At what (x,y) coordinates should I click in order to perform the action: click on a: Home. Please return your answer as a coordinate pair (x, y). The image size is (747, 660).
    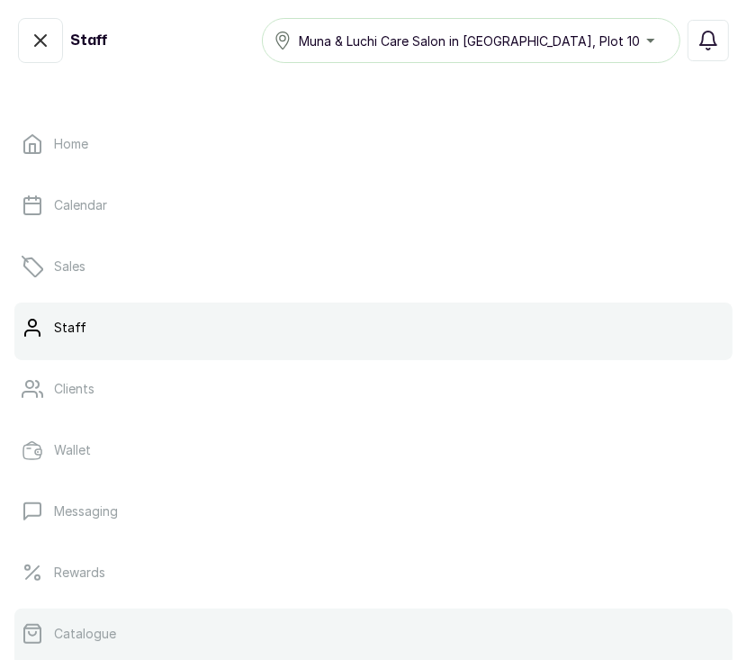
    Looking at the image, I should click on (374, 144).